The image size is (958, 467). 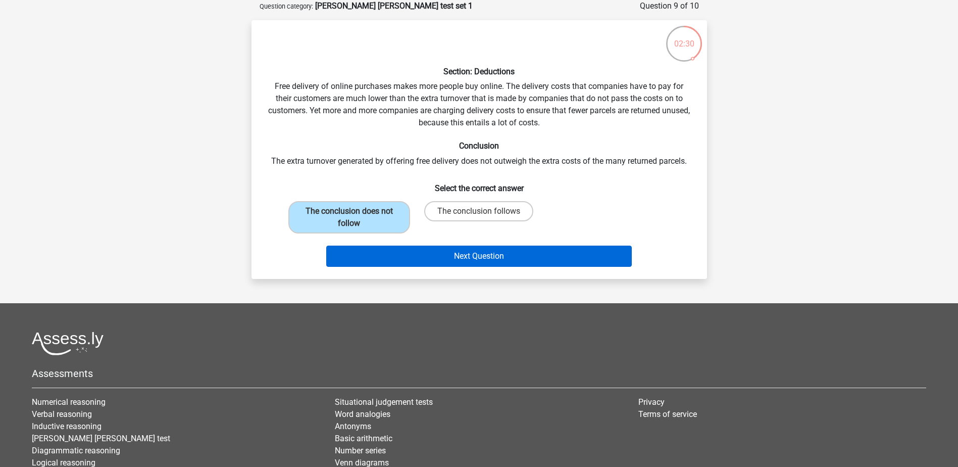 What do you see at coordinates (363, 414) in the screenshot?
I see `a: Word analogies` at bounding box center [363, 414].